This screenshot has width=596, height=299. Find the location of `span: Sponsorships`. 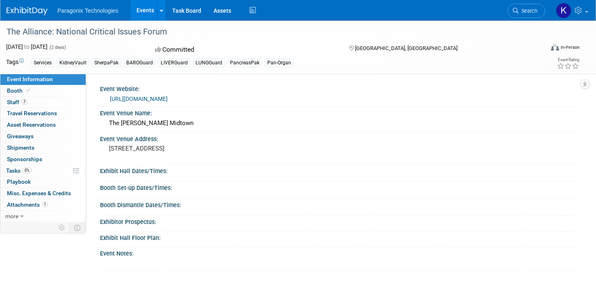

span: Sponsorships is located at coordinates (25, 159).